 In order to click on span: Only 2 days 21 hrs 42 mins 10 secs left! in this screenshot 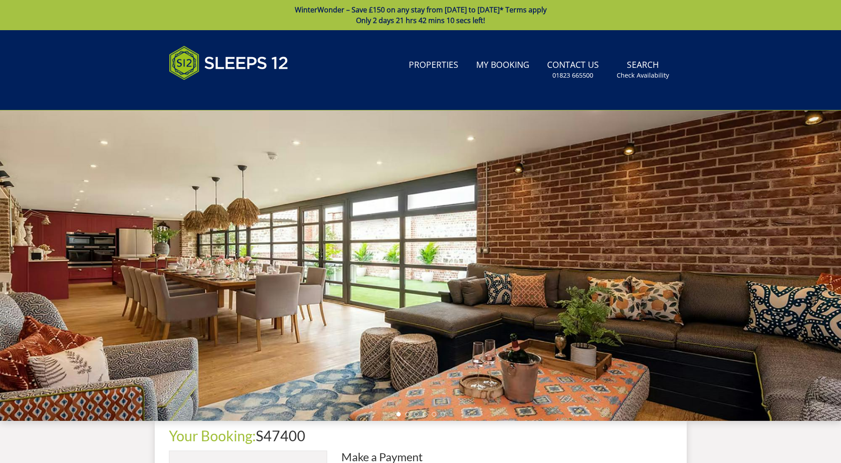, I will do `click(420, 20)`.